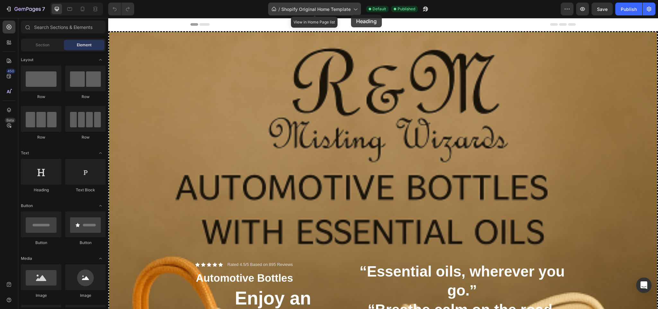 The image size is (658, 309). I want to click on span: Default, so click(379, 9).